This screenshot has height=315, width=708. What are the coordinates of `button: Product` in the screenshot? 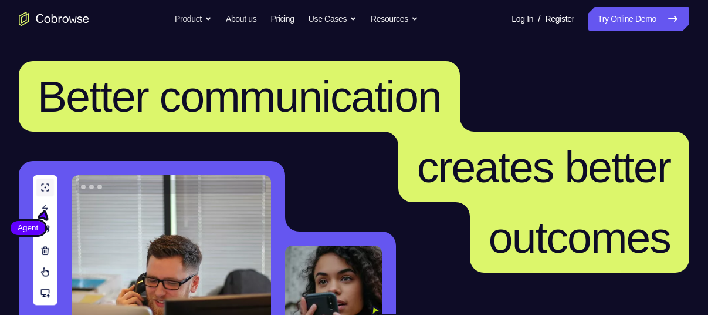 It's located at (193, 19).